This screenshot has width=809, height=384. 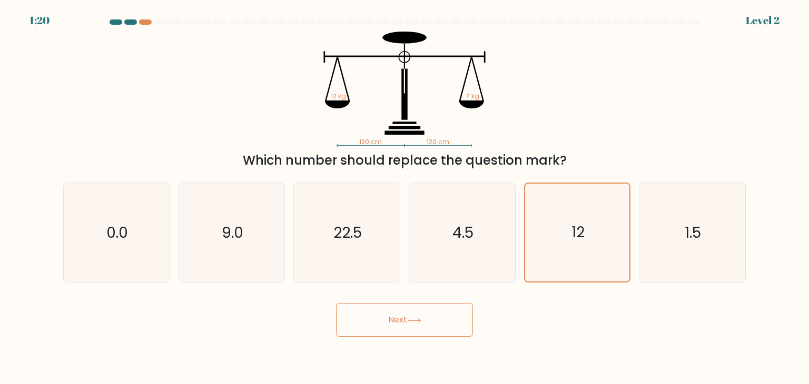 What do you see at coordinates (578, 233) in the screenshot?
I see `text: 12` at bounding box center [578, 233].